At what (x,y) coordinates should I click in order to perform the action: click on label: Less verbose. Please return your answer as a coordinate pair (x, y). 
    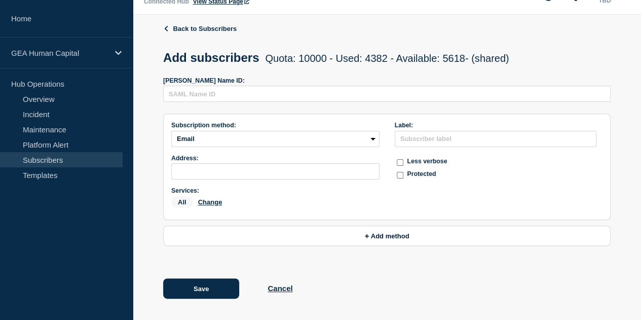
    Looking at the image, I should click on (427, 161).